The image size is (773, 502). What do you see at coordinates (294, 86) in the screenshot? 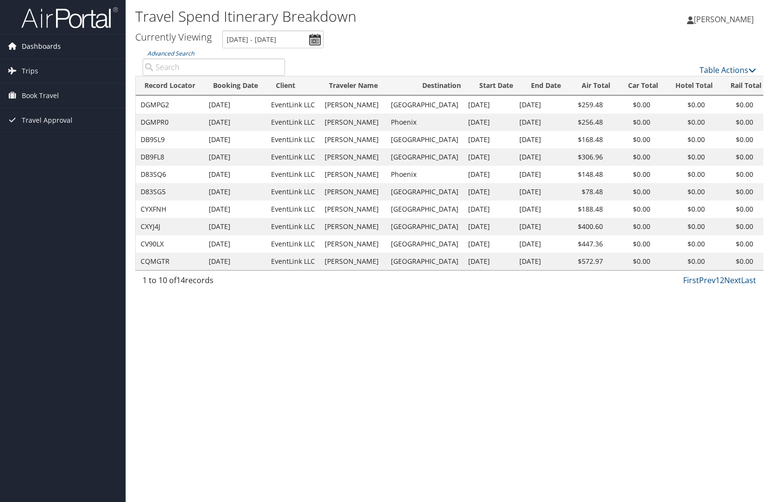
I see `th: Client: activate to sort column ascending` at bounding box center [294, 86].